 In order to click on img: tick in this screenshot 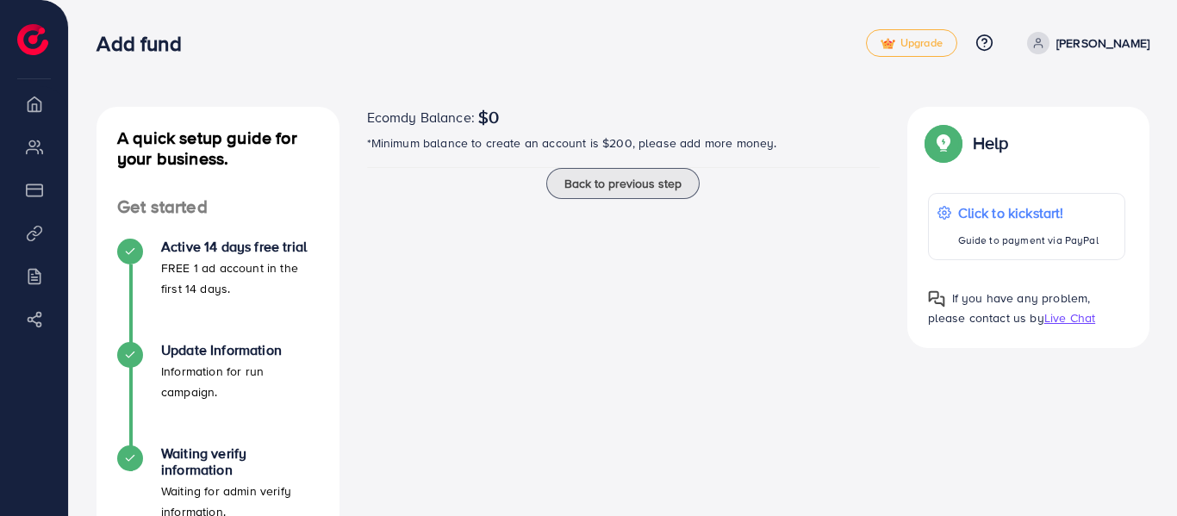, I will do `click(887, 44)`.